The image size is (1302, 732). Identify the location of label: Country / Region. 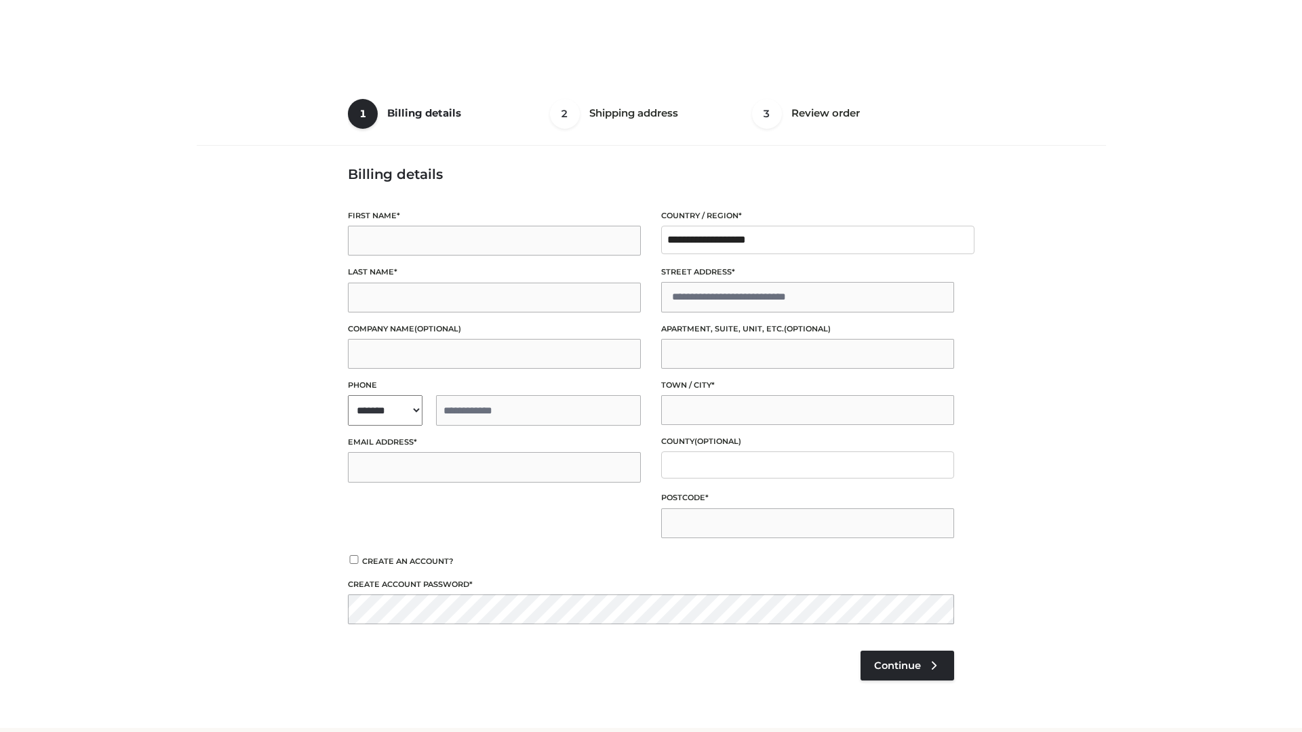
(808, 216).